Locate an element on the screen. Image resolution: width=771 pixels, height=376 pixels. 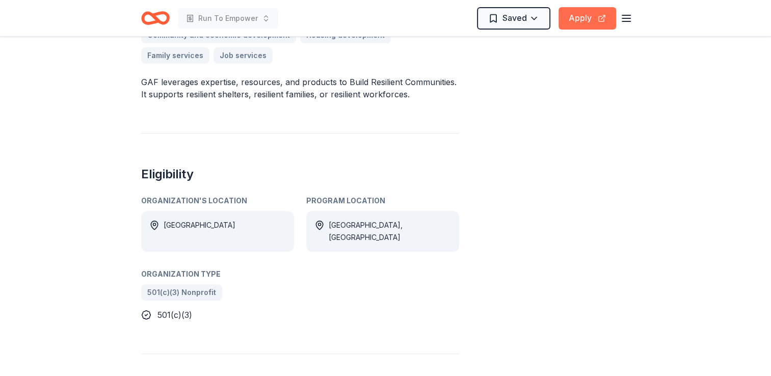
a: 501(c)(3) Nonprofit is located at coordinates (181, 293).